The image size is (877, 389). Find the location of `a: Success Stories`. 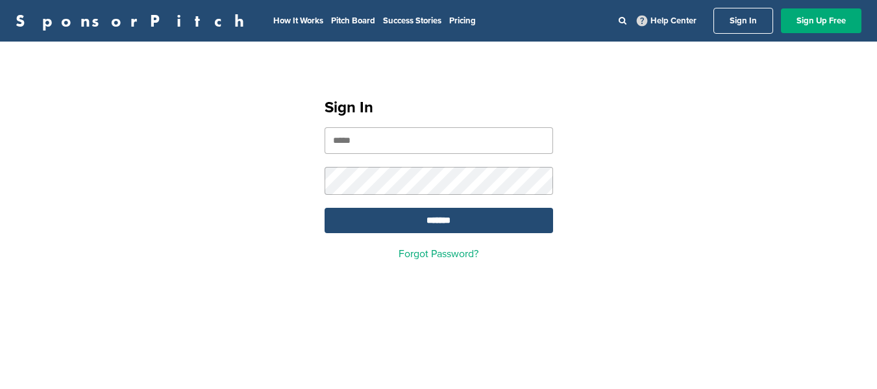

a: Success Stories is located at coordinates (412, 21).